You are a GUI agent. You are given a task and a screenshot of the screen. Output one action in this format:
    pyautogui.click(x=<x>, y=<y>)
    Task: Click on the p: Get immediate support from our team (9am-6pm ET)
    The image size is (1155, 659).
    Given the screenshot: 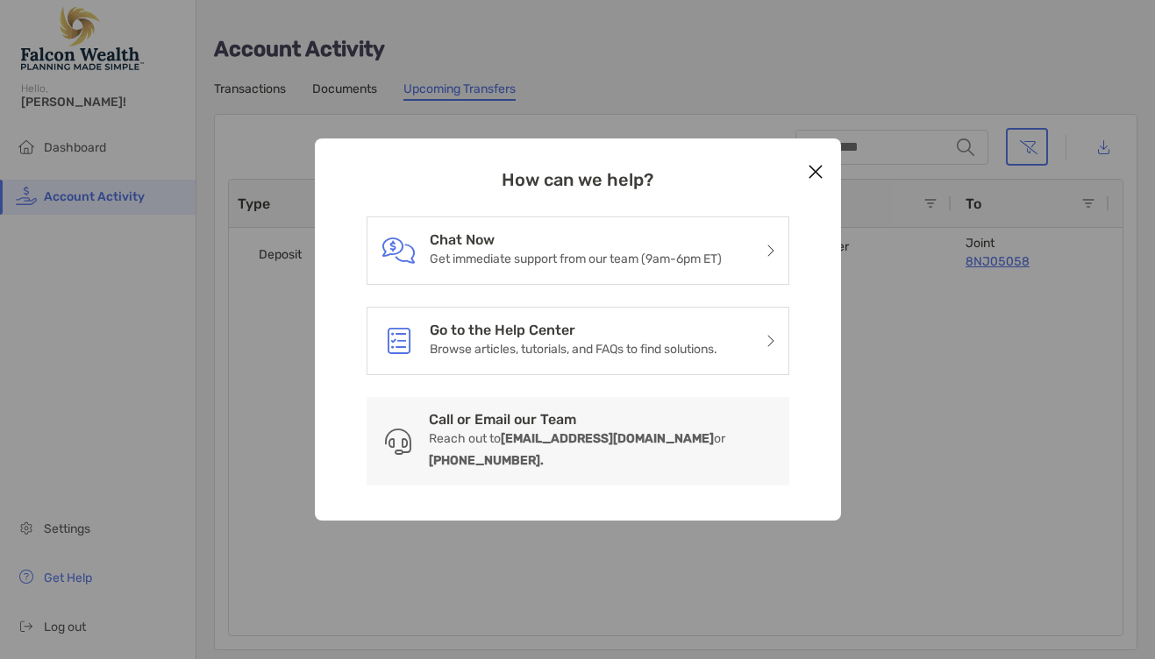 What is the action you would take?
    pyautogui.click(x=575, y=259)
    